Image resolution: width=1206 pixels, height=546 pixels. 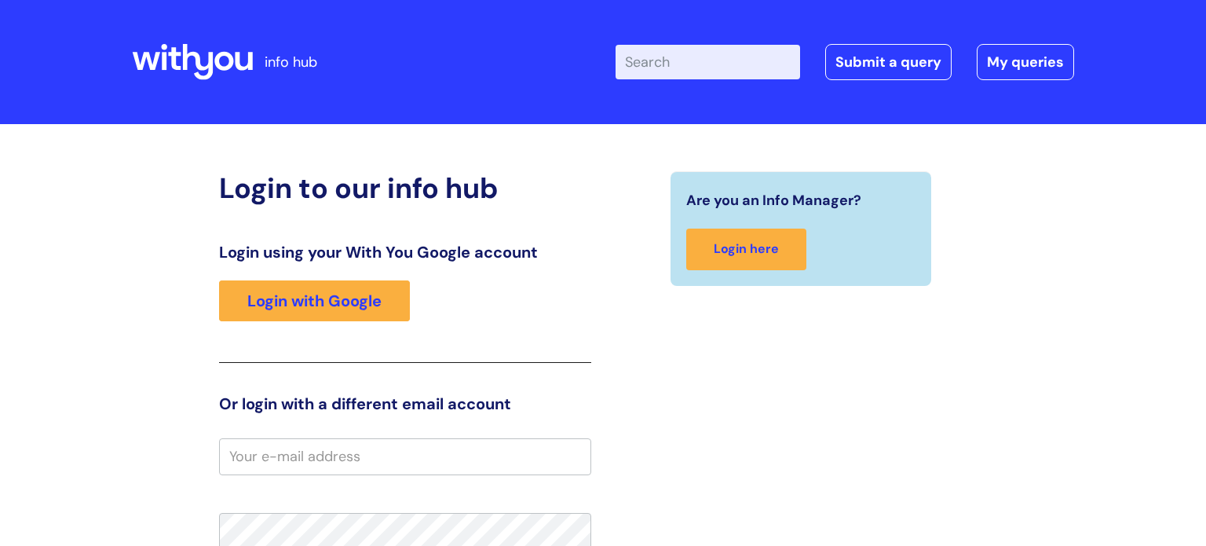 What do you see at coordinates (405, 252) in the screenshot?
I see `h3: Login using your With You Google account` at bounding box center [405, 252].